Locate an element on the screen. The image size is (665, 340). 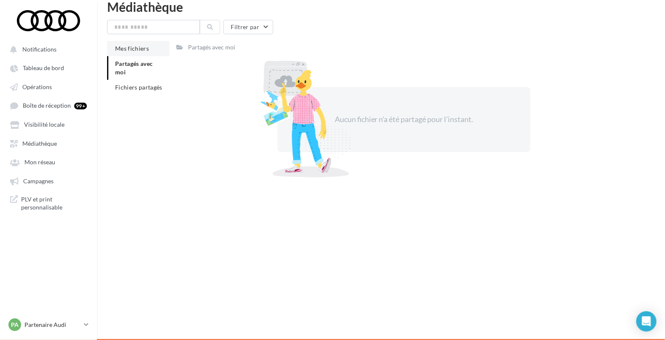
button: Filtrer par is located at coordinates (249, 27).